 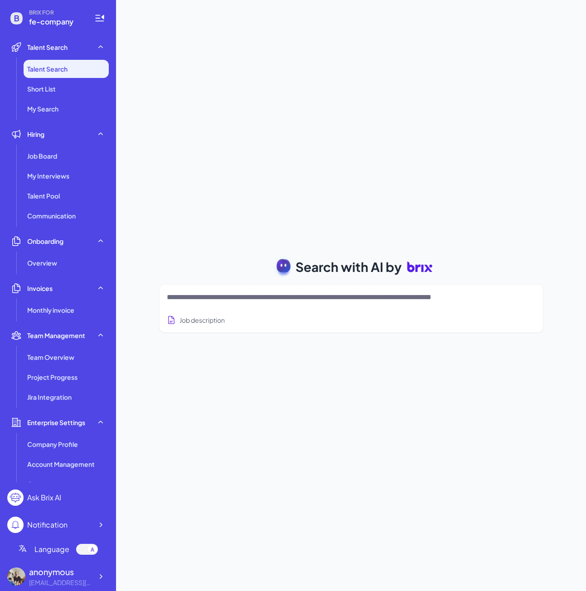 What do you see at coordinates (61, 464) in the screenshot?
I see `span: Account Management` at bounding box center [61, 464].